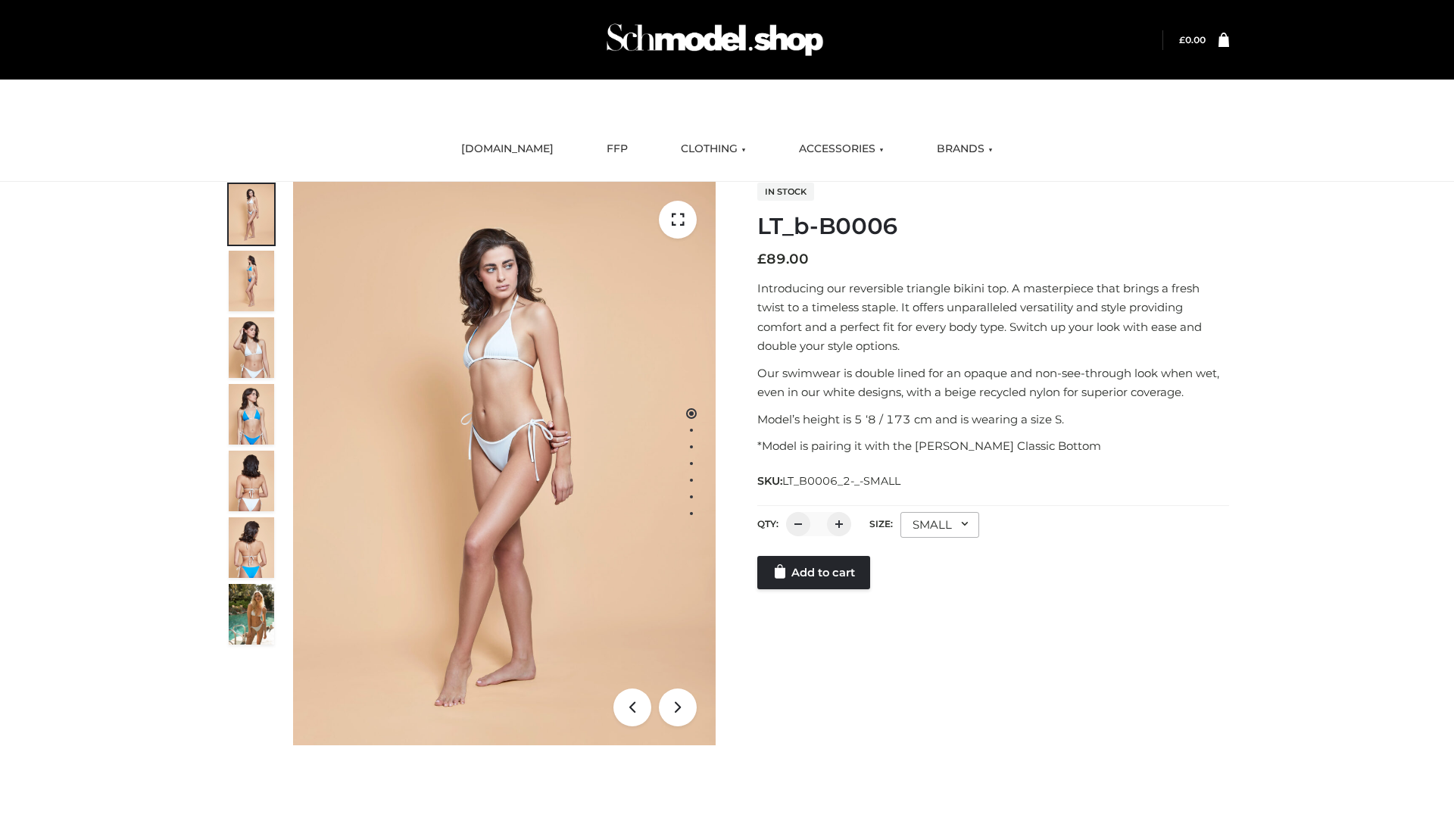 The image size is (1454, 818). What do you see at coordinates (715, 39) in the screenshot?
I see `a: Schmodel Admin 964` at bounding box center [715, 39].